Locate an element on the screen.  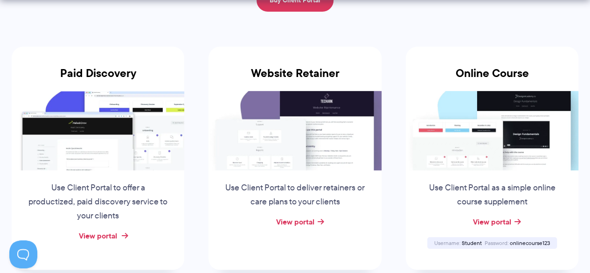
span: onlinecourse123 is located at coordinates (529, 242).